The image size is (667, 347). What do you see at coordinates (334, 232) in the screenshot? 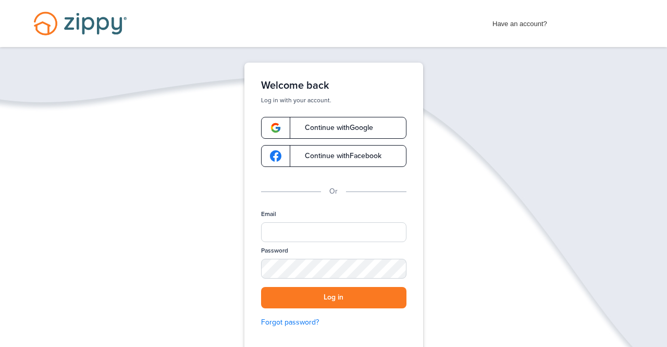
I see `input: Email` at bounding box center [334, 232].